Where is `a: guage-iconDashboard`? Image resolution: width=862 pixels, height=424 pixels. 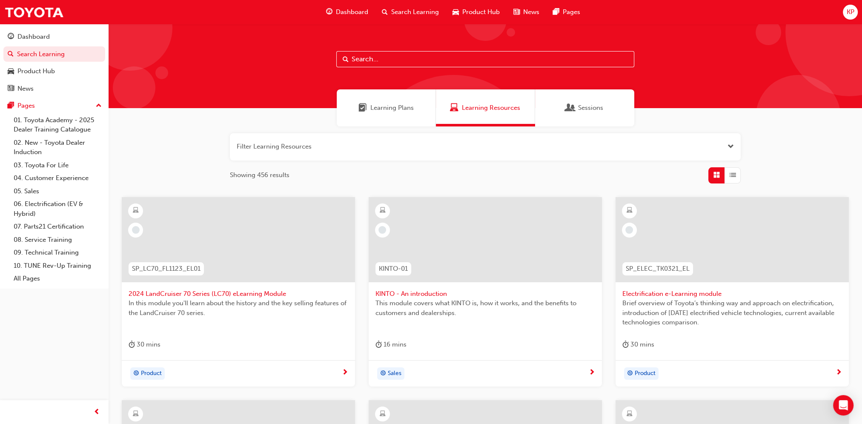
a: guage-iconDashboard is located at coordinates (347, 12).